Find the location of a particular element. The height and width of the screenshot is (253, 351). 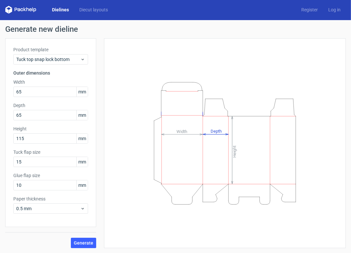

label: Glue flap size is located at coordinates (51, 176).